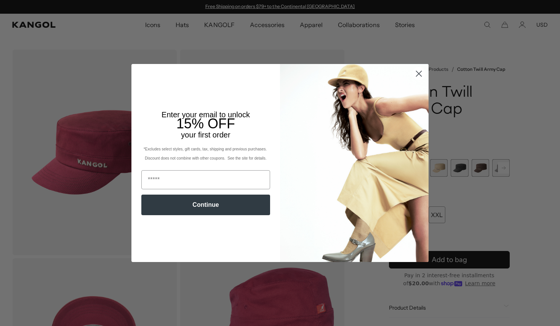 This screenshot has width=560, height=326. Describe the element at coordinates (418, 73) in the screenshot. I see `button: Close dialog` at that location.